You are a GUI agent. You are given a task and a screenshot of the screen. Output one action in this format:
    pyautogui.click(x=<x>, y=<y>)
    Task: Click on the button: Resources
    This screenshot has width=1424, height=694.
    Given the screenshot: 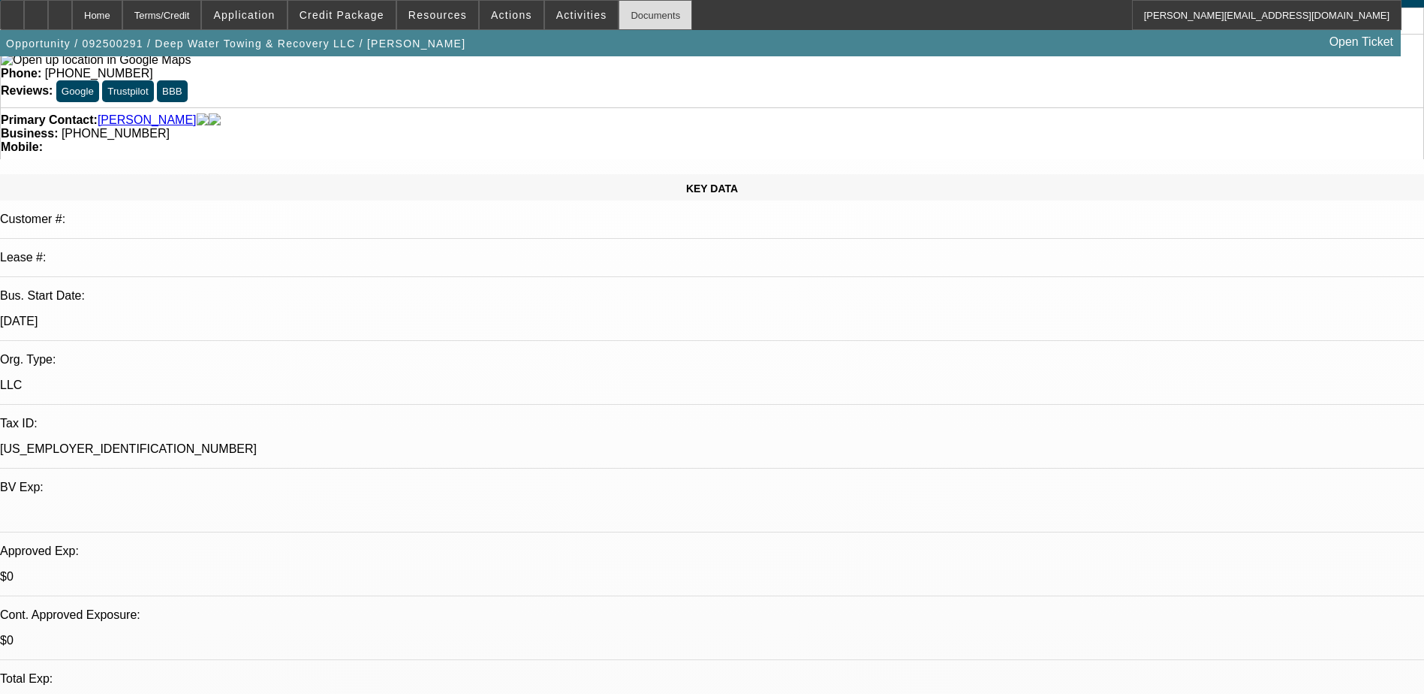 What is the action you would take?
    pyautogui.click(x=438, y=15)
    